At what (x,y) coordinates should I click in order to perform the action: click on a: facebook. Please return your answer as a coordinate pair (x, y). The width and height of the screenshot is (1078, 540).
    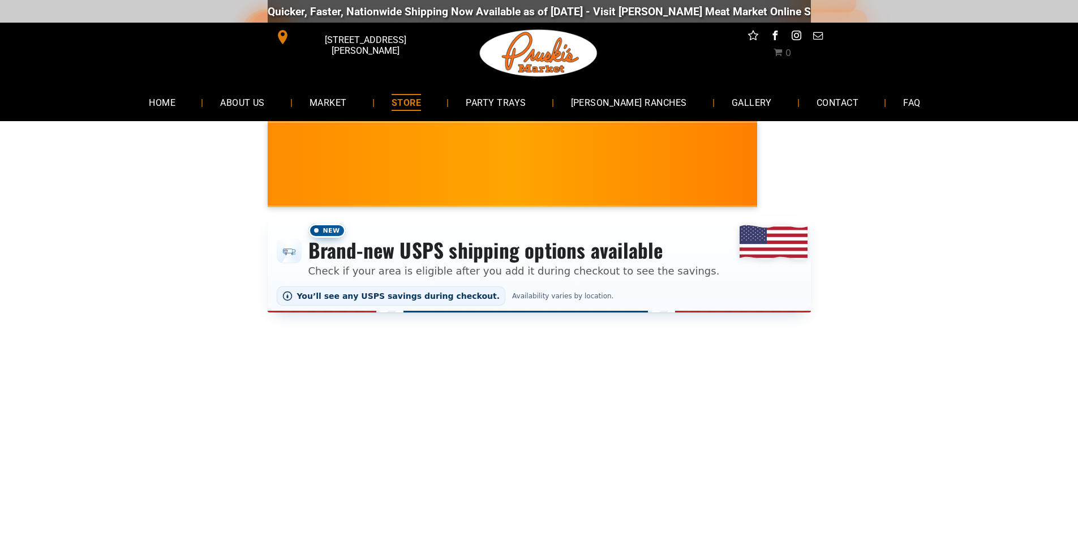
    Looking at the image, I should click on (774, 37).